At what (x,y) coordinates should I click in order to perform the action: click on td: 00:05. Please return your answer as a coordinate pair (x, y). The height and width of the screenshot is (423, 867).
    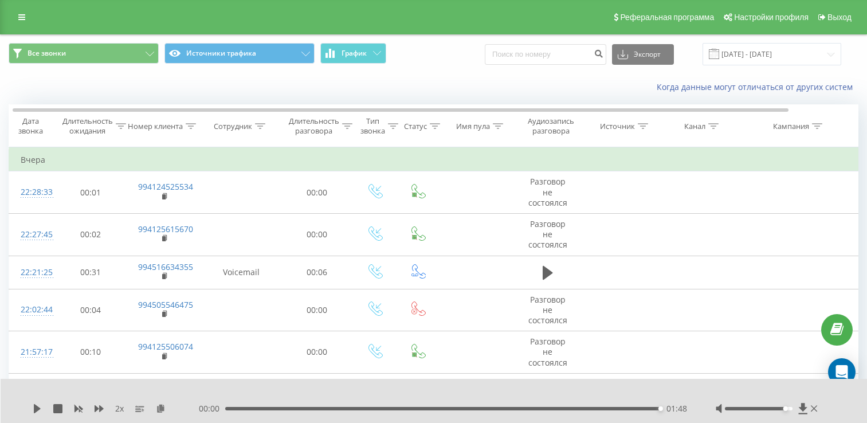
    Looking at the image, I should click on (91, 394).